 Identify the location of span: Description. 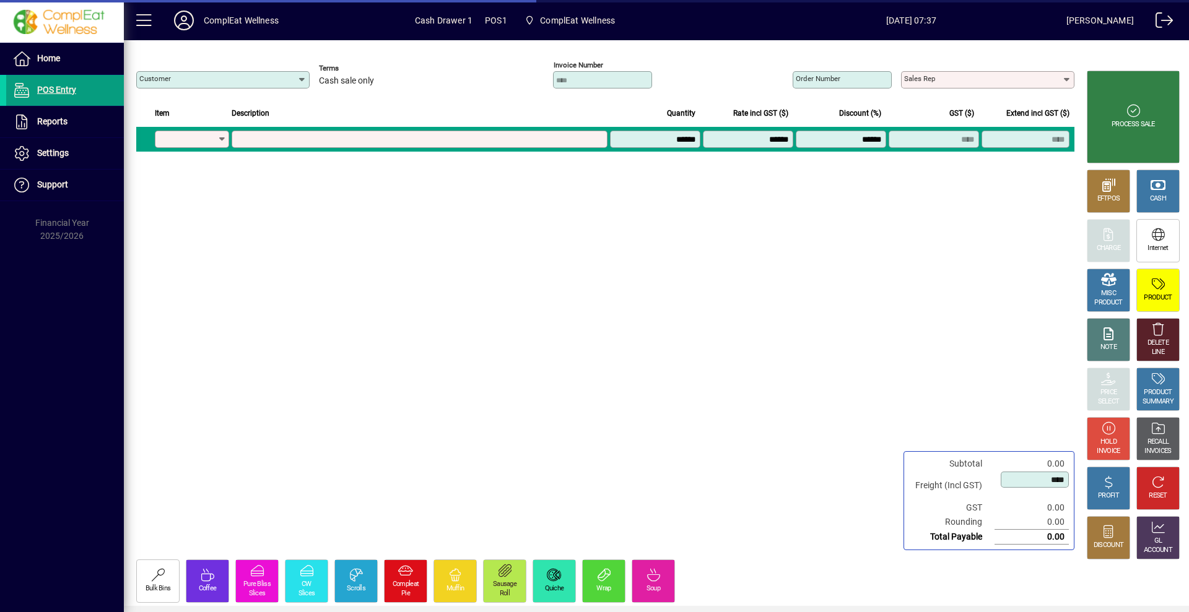
(250, 113).